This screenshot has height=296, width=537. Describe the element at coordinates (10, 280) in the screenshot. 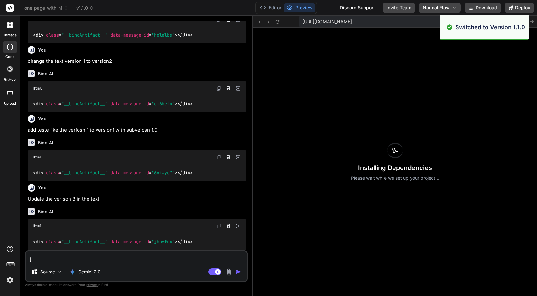

I see `img: settings` at that location.